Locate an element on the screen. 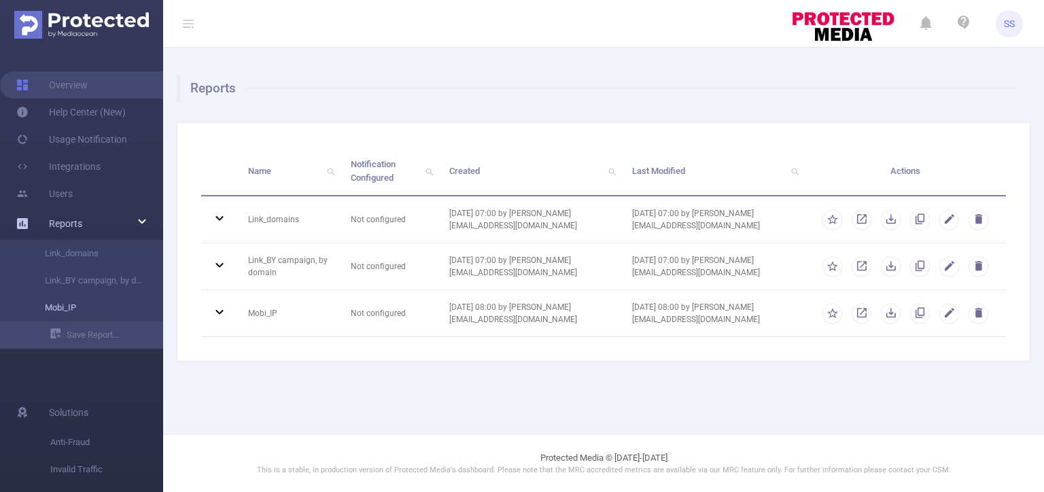 This screenshot has height=492, width=1044. span: Last Modified is located at coordinates (659, 171).